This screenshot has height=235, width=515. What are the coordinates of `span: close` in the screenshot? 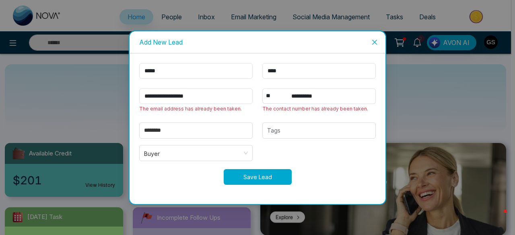 It's located at (375, 42).